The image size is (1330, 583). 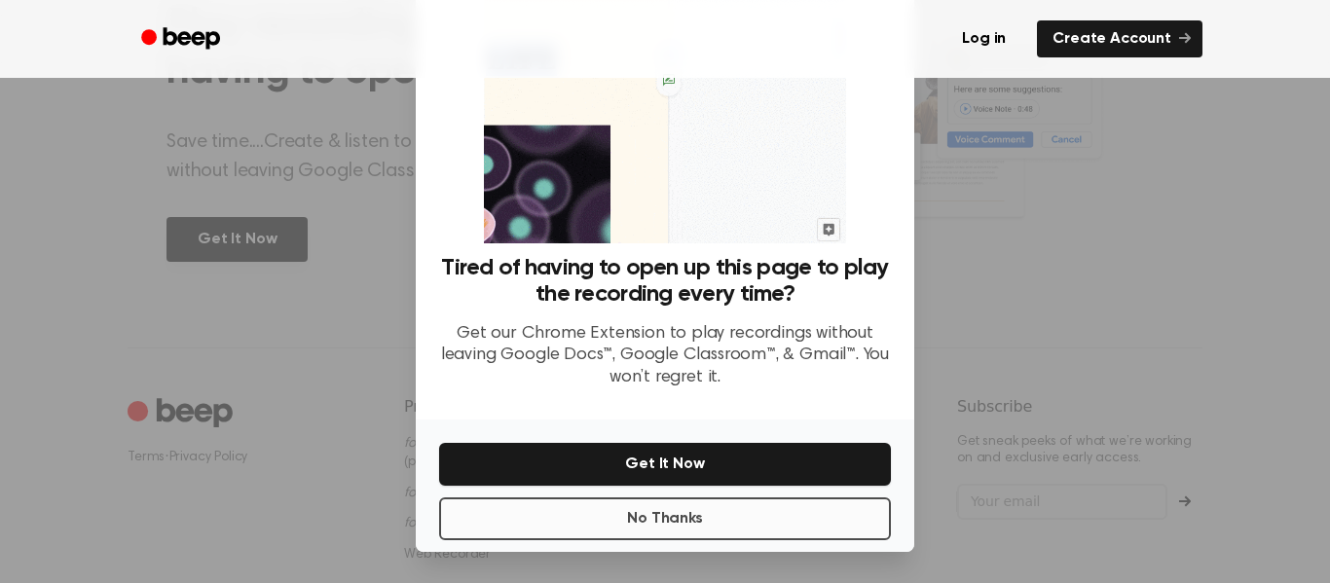 I want to click on a: Create Account, so click(x=1119, y=39).